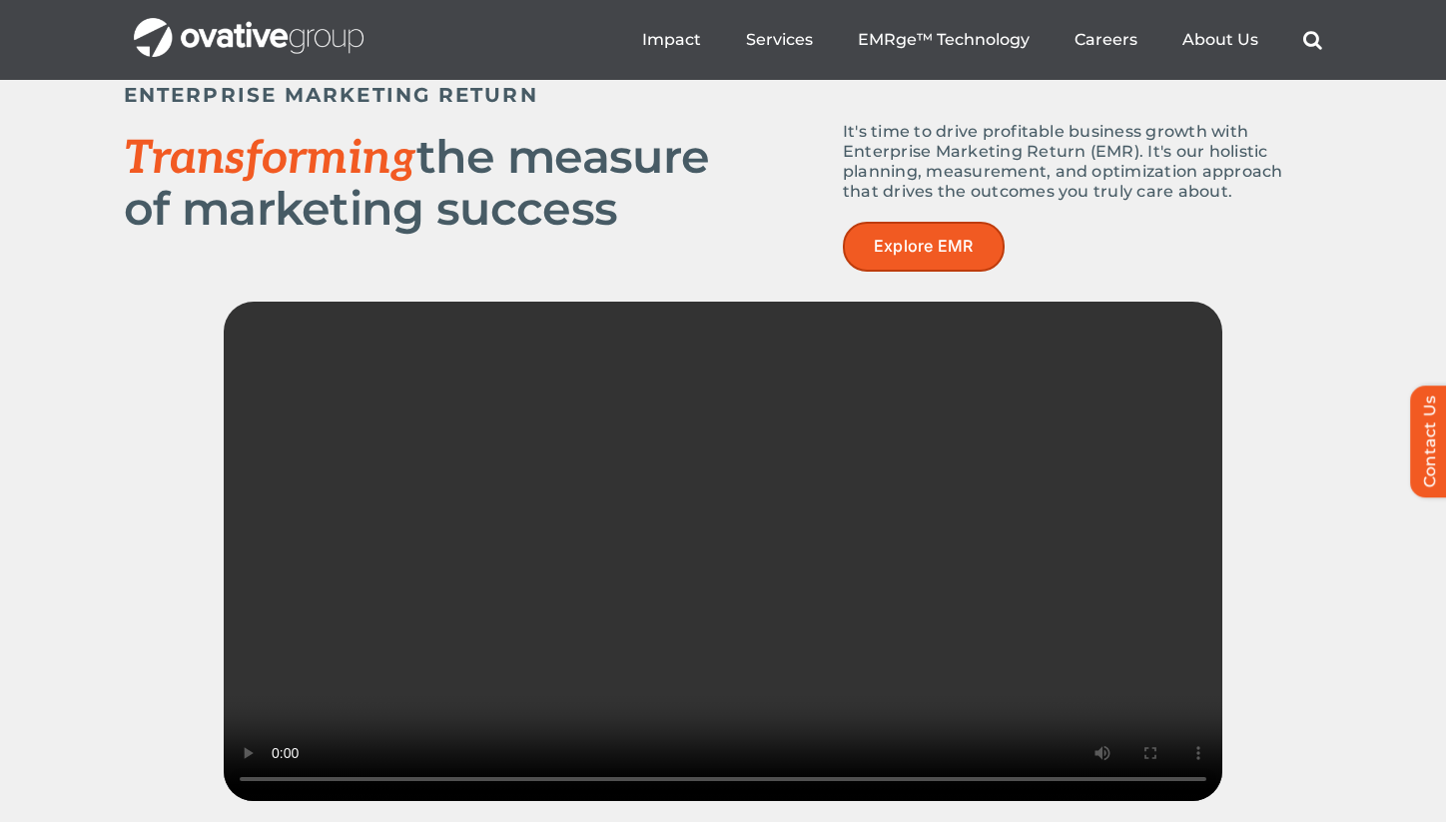 This screenshot has width=1446, height=822. What do you see at coordinates (779, 40) in the screenshot?
I see `a: Services` at bounding box center [779, 40].